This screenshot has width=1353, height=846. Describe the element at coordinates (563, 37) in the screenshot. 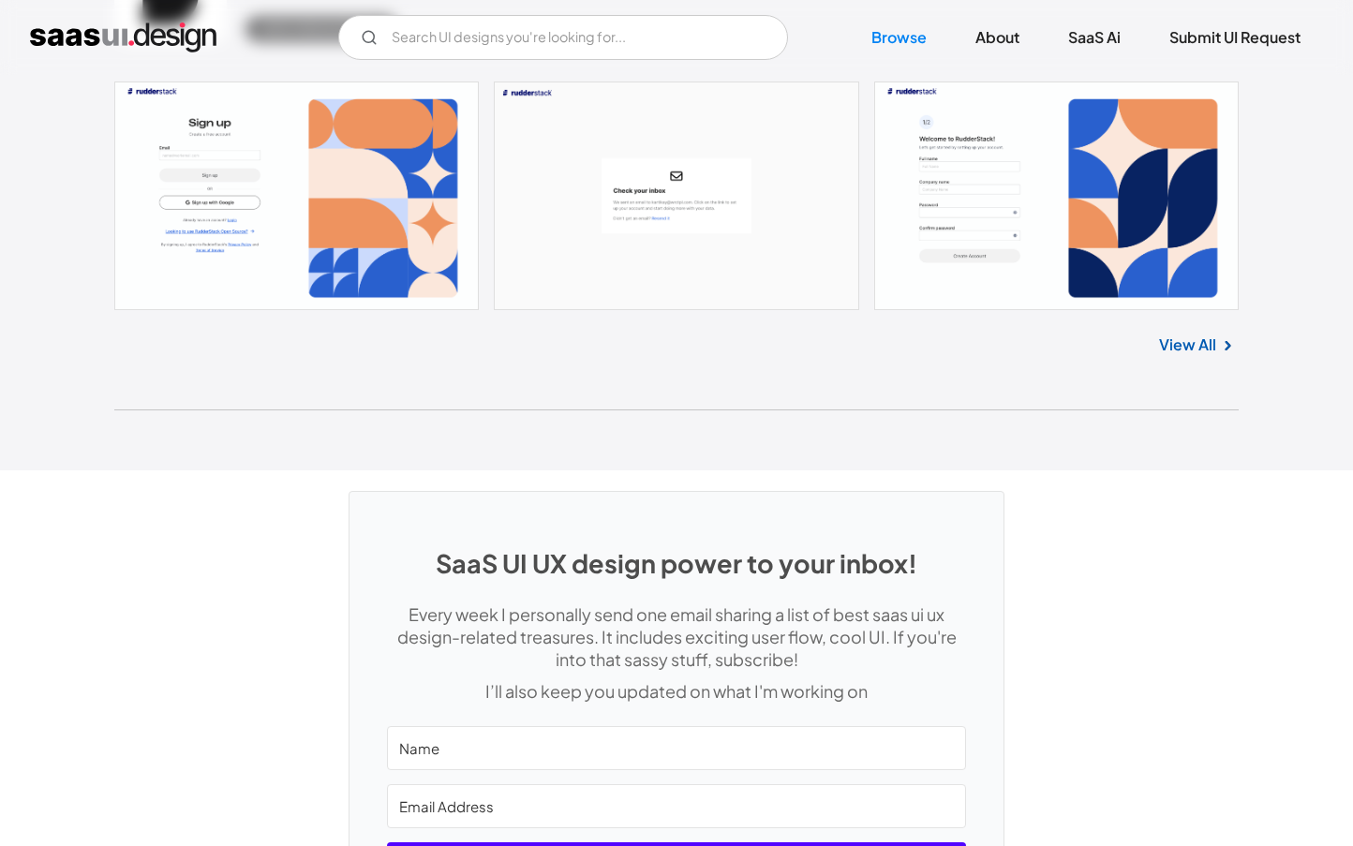

I see `form: Email Form` at that location.